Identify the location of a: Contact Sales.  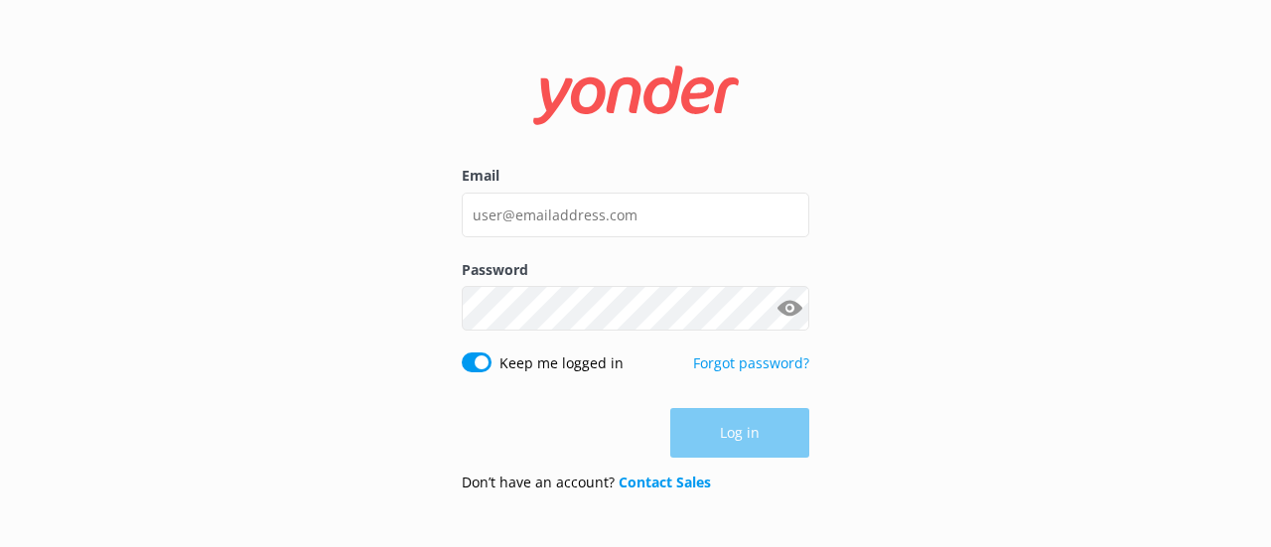
(664, 482).